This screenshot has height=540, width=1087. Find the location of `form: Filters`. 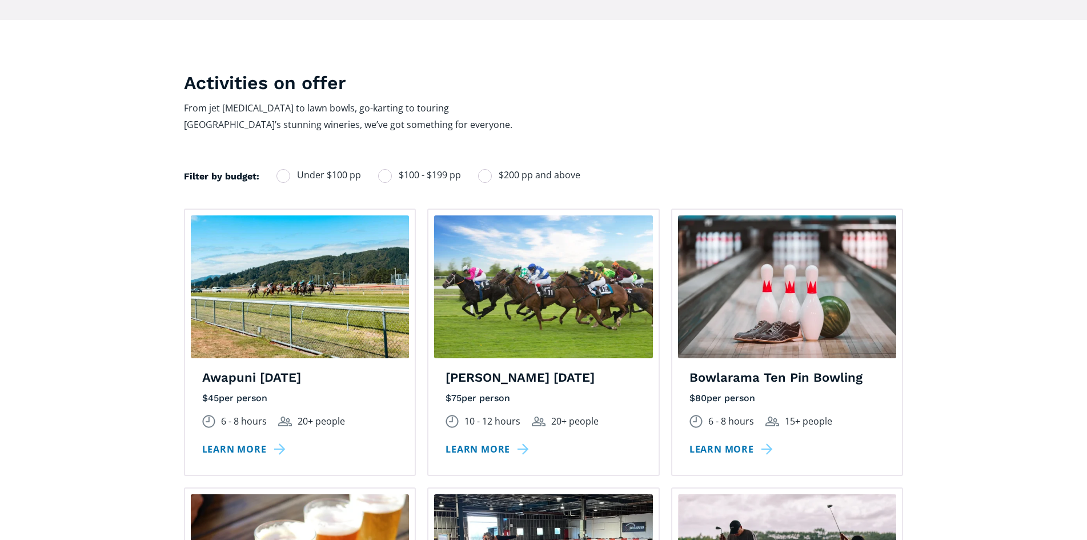

form: Filters is located at coordinates (382, 182).